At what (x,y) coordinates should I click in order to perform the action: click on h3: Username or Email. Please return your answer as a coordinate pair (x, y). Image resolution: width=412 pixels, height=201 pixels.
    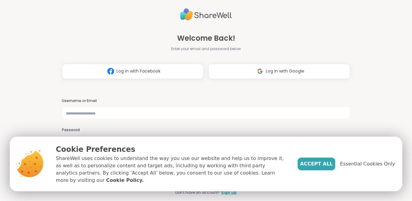
    Looking at the image, I should click on (206, 101).